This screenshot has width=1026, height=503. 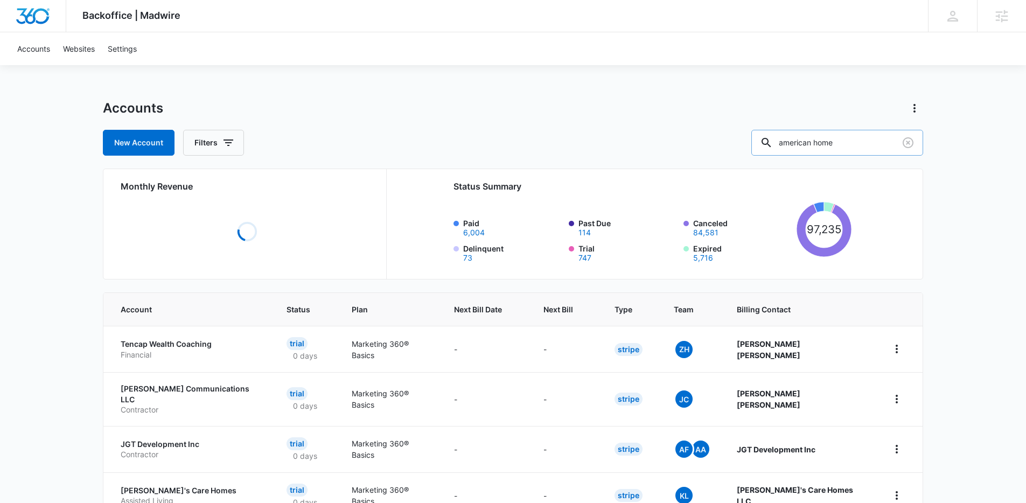 I want to click on button: Delinquent, so click(x=468, y=258).